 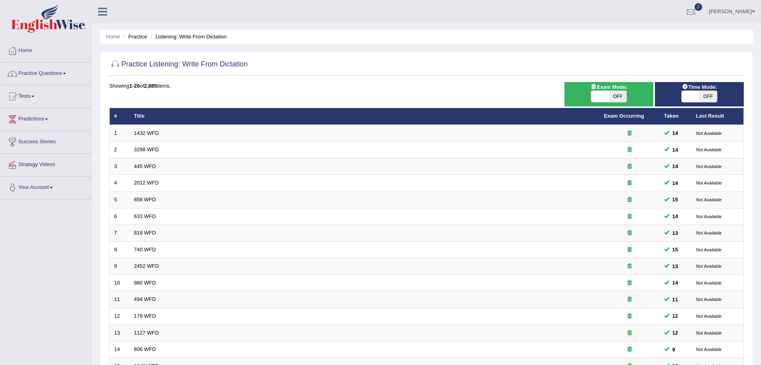 What do you see at coordinates (147, 266) in the screenshot?
I see `a: 2452 WFD` at bounding box center [147, 266].